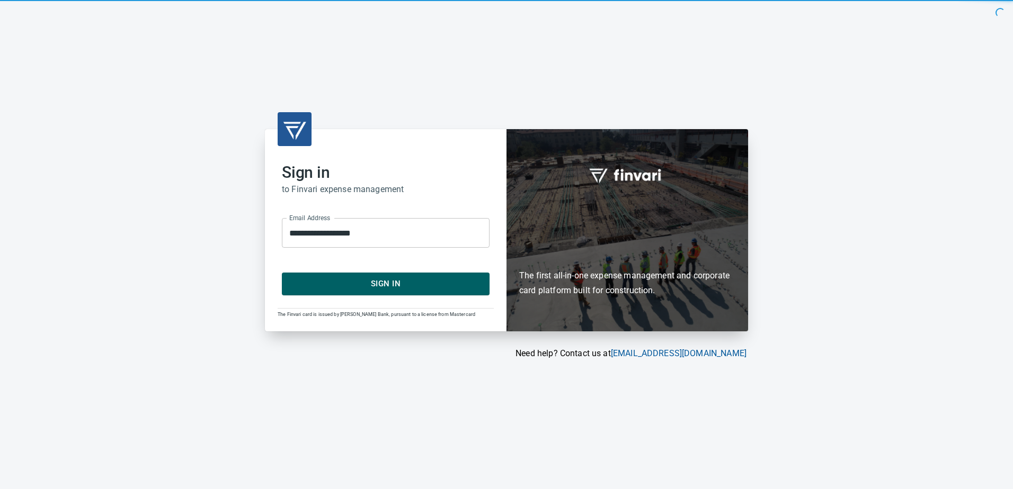 This screenshot has width=1013, height=489. I want to click on div: Finvari, so click(627, 230).